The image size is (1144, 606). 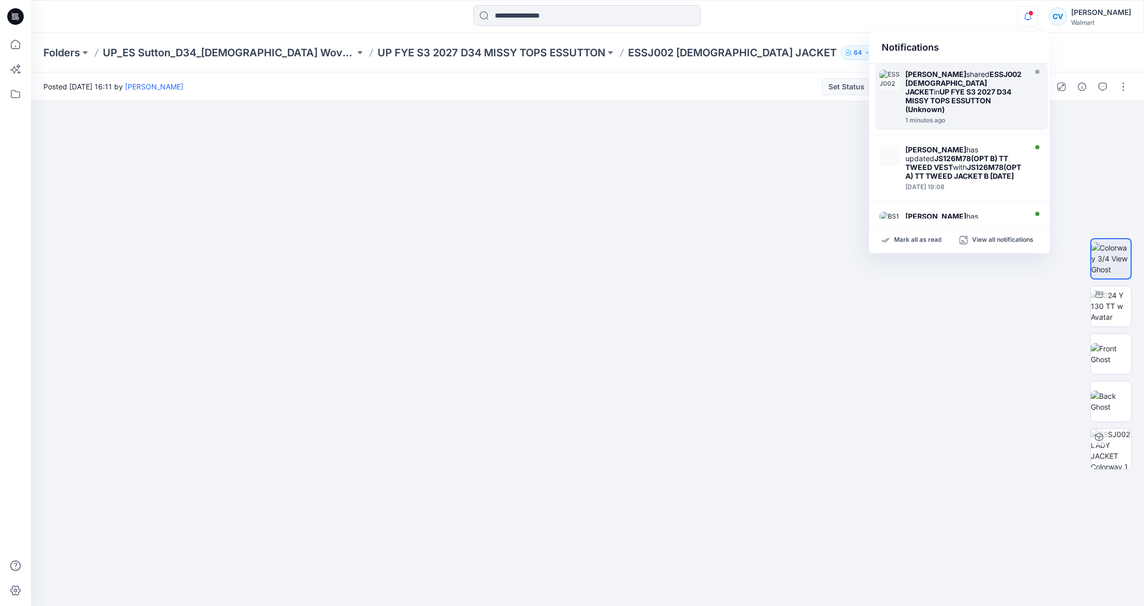 What do you see at coordinates (61, 53) in the screenshot?
I see `a: Folders` at bounding box center [61, 53].